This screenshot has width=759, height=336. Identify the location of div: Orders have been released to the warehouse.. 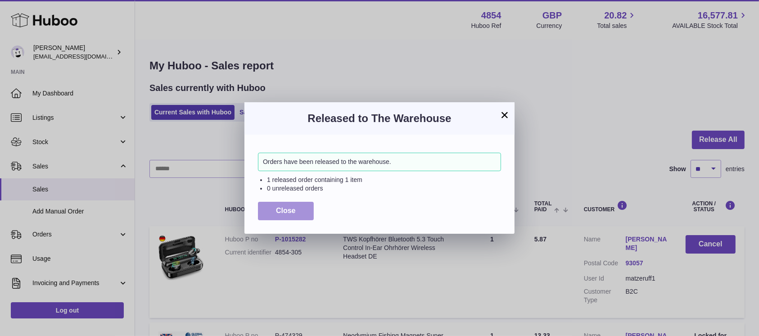
(379, 162).